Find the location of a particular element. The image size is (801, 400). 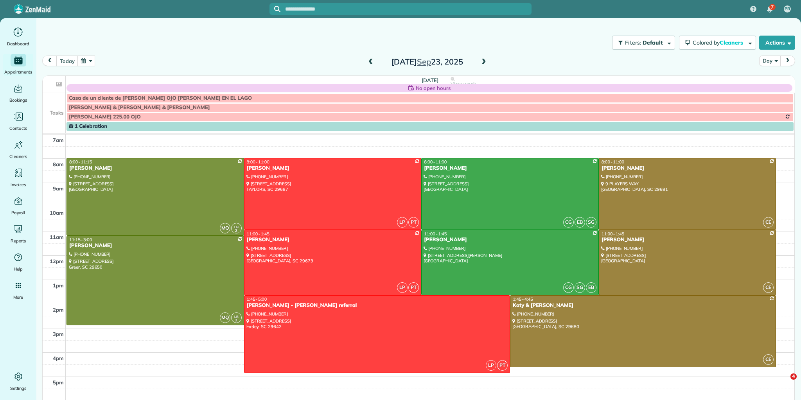

span: 1pm is located at coordinates (58, 285).